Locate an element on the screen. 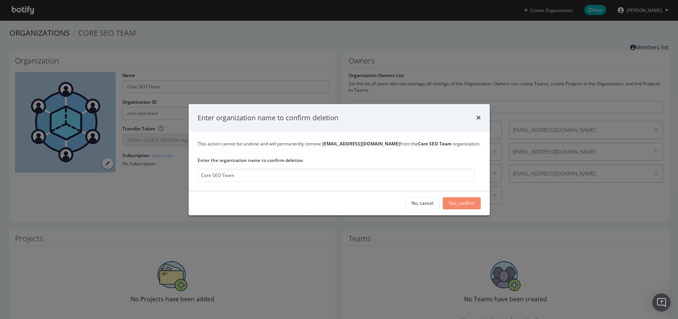 The image size is (678, 319). b: Core SEO Team is located at coordinates (435, 144).